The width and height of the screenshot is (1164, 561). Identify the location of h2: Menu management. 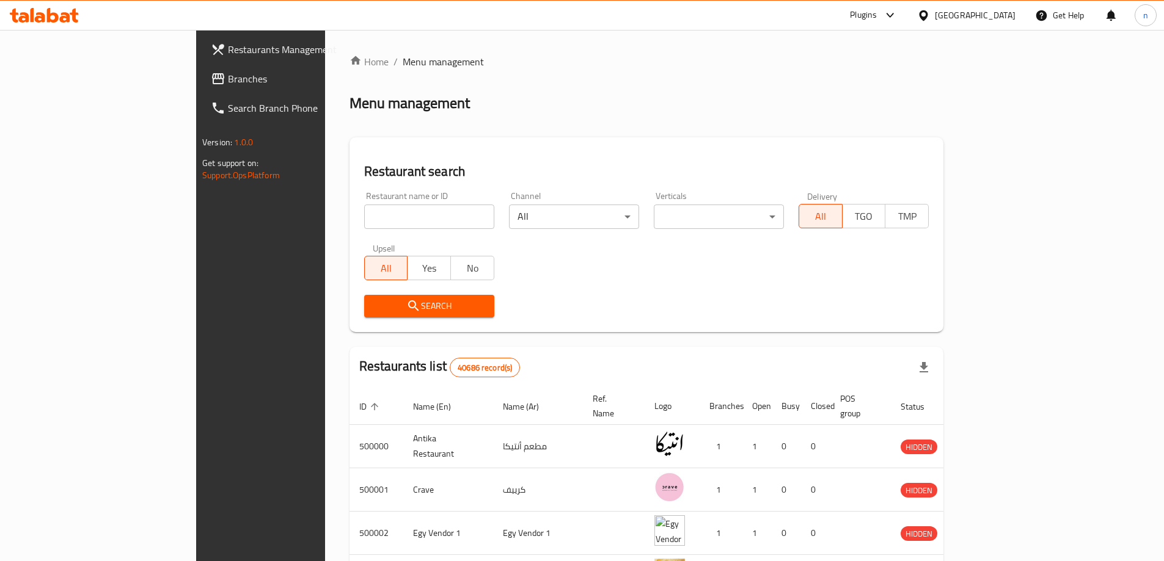
(409, 103).